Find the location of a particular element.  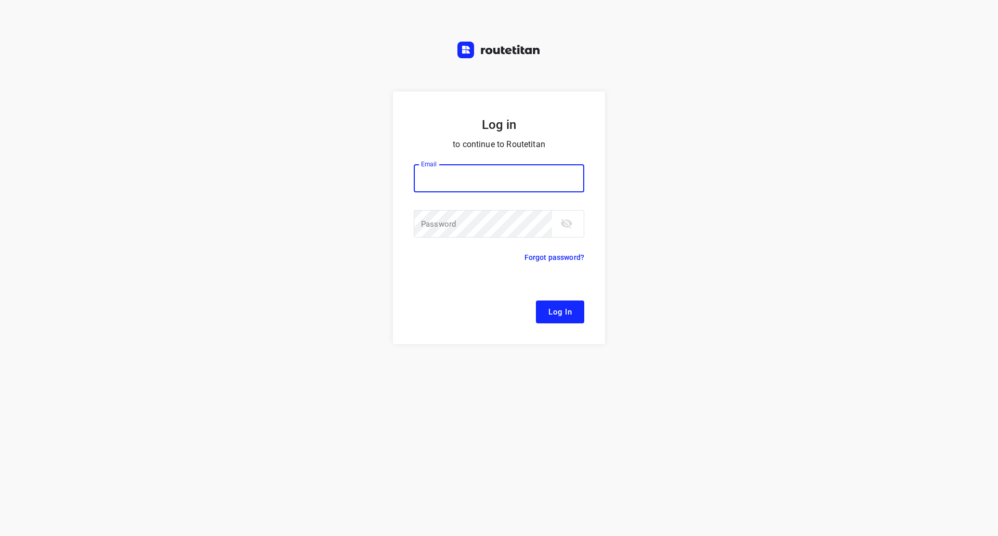

p: to continue to Routetitan is located at coordinates (499, 145).